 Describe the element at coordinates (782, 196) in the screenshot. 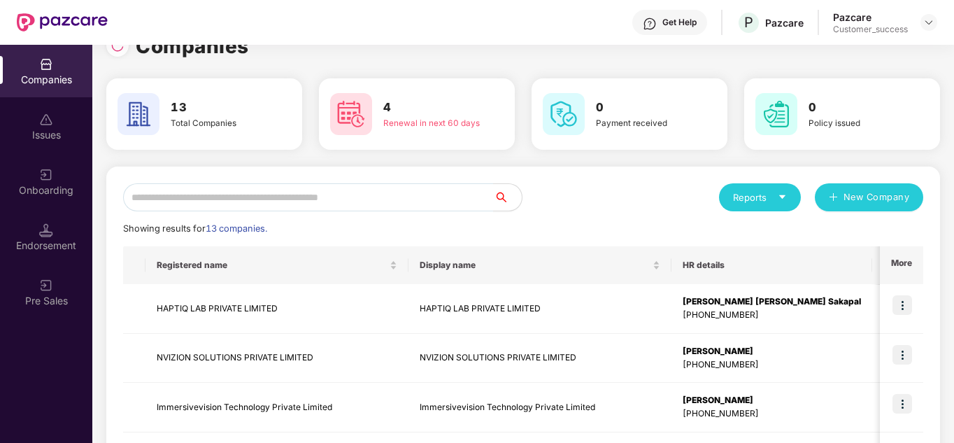

I see `span: caret-down` at that location.